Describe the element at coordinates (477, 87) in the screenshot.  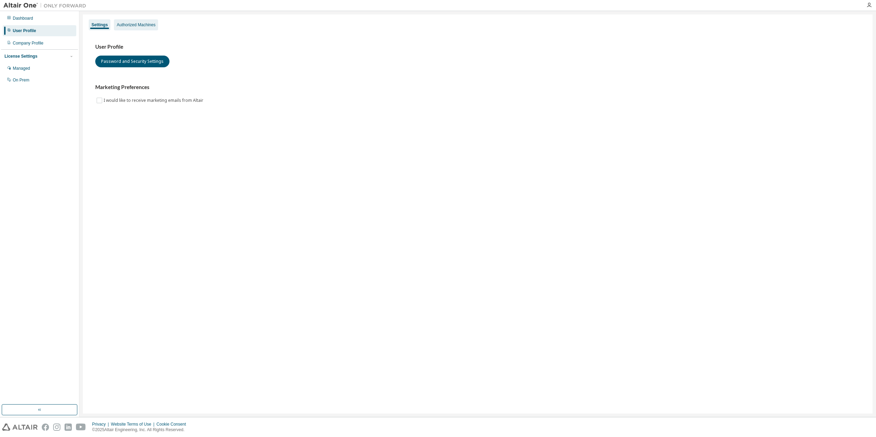
I see `h3: Marketing Preferences` at that location.